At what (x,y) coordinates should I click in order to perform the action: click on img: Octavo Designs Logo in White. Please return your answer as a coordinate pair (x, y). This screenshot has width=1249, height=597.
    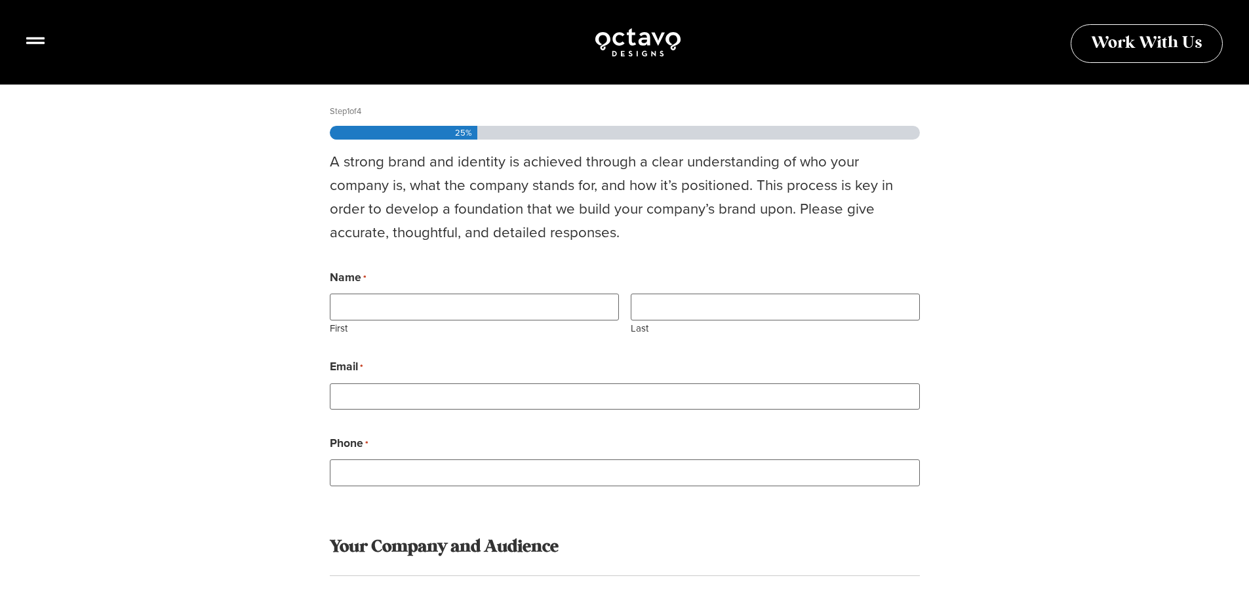
    Looking at the image, I should click on (638, 42).